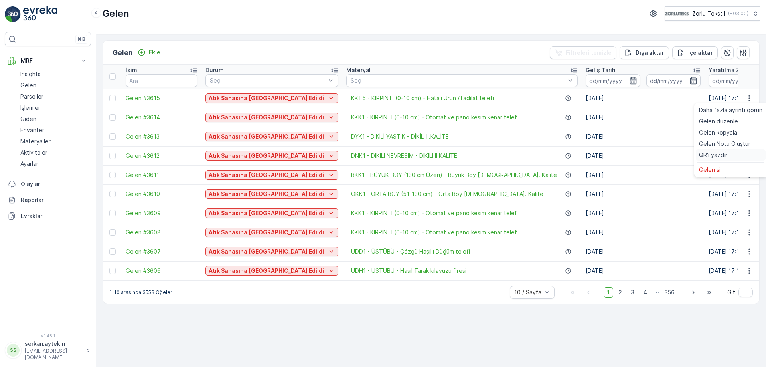  I want to click on p: Seç, so click(268, 81).